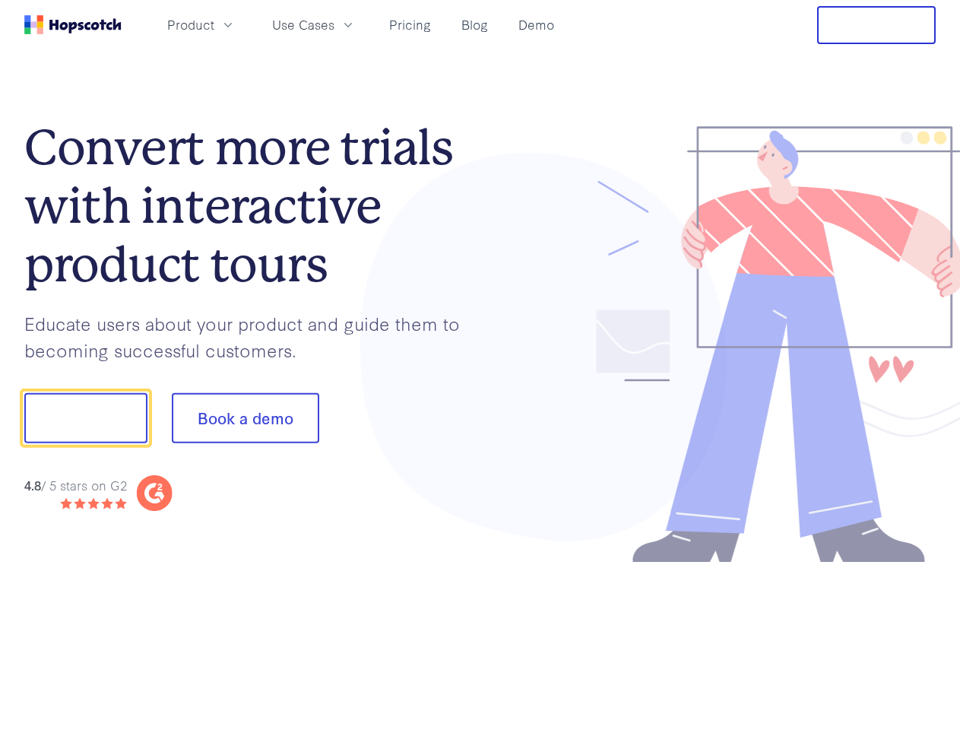 The image size is (960, 730). Describe the element at coordinates (536, 24) in the screenshot. I see `a: Demo` at that location.